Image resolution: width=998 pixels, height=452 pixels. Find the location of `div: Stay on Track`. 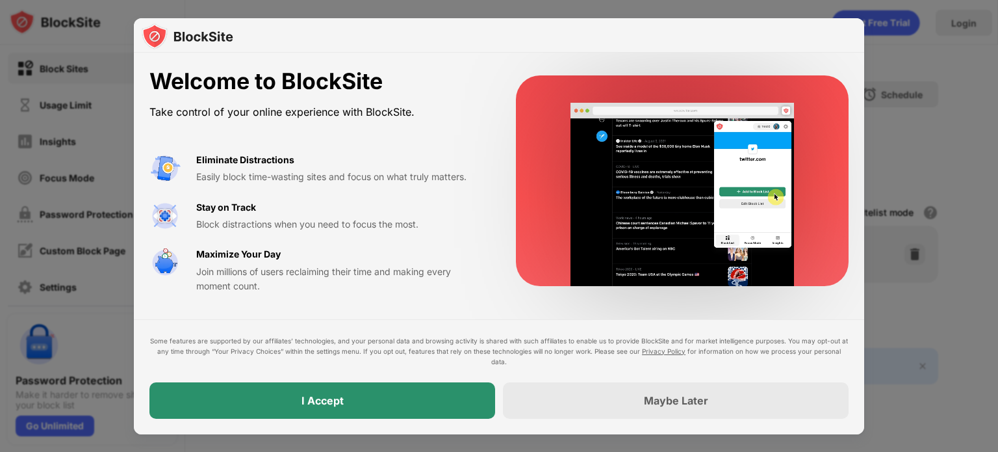

div: Stay on Track is located at coordinates (226, 207).